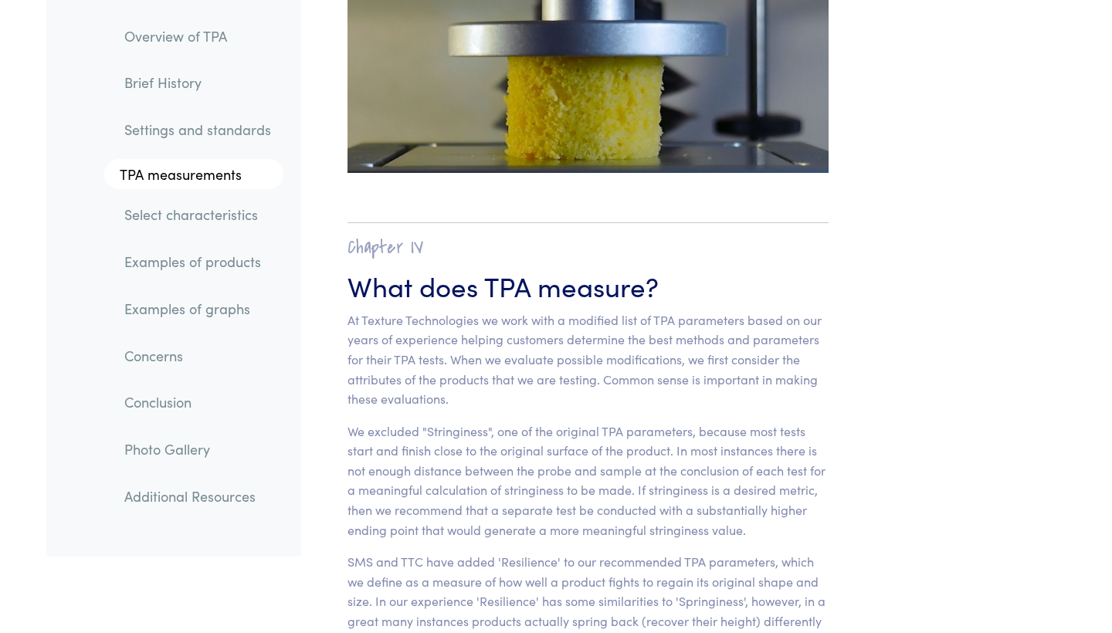 This screenshot has height=633, width=1112. I want to click on a: Examples of graphs, so click(198, 309).